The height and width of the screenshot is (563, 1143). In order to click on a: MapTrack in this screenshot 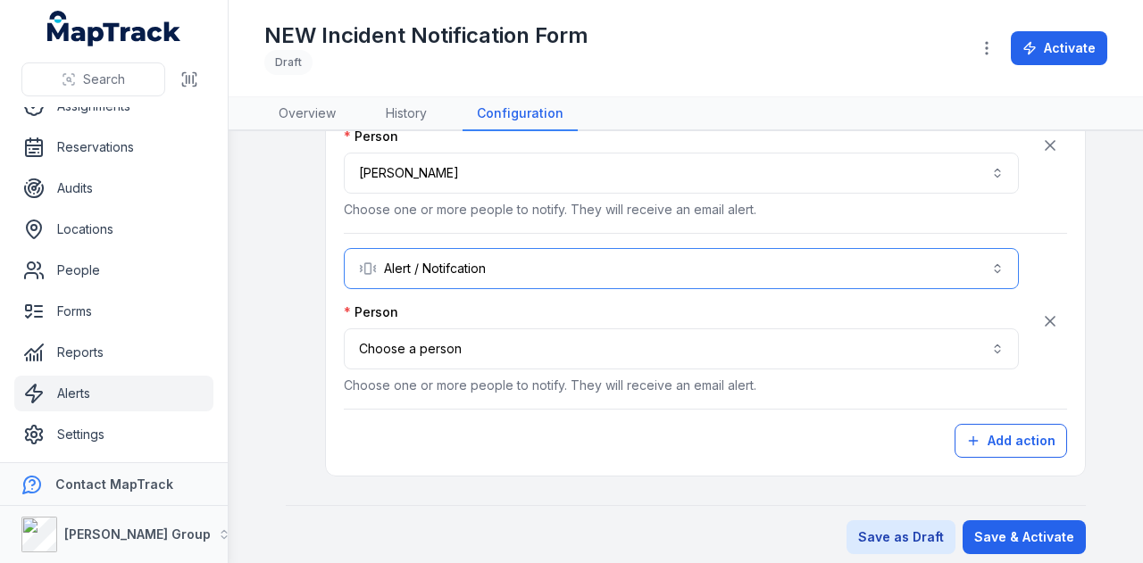, I will do `click(114, 29)`.